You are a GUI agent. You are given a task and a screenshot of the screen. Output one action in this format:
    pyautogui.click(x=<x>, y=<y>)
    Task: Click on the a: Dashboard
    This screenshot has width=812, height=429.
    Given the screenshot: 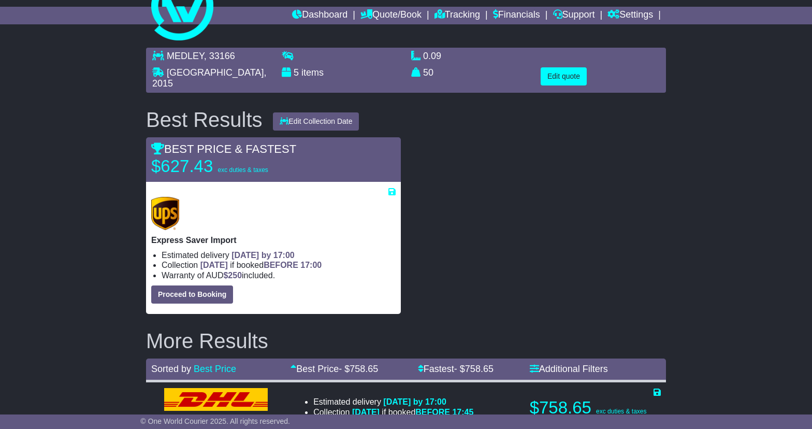 What is the action you would take?
    pyautogui.click(x=320, y=16)
    